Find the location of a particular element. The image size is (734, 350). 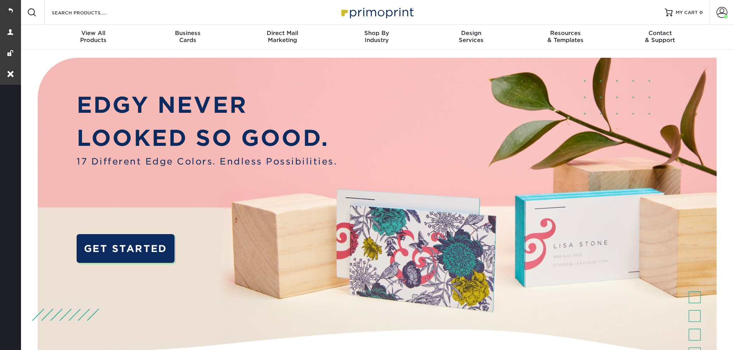

span: Contact is located at coordinates (659, 33).